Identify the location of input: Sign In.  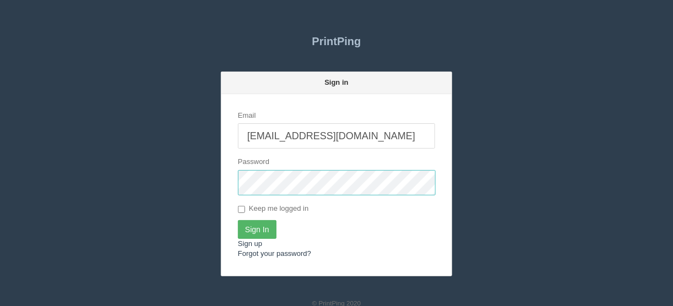
(257, 230).